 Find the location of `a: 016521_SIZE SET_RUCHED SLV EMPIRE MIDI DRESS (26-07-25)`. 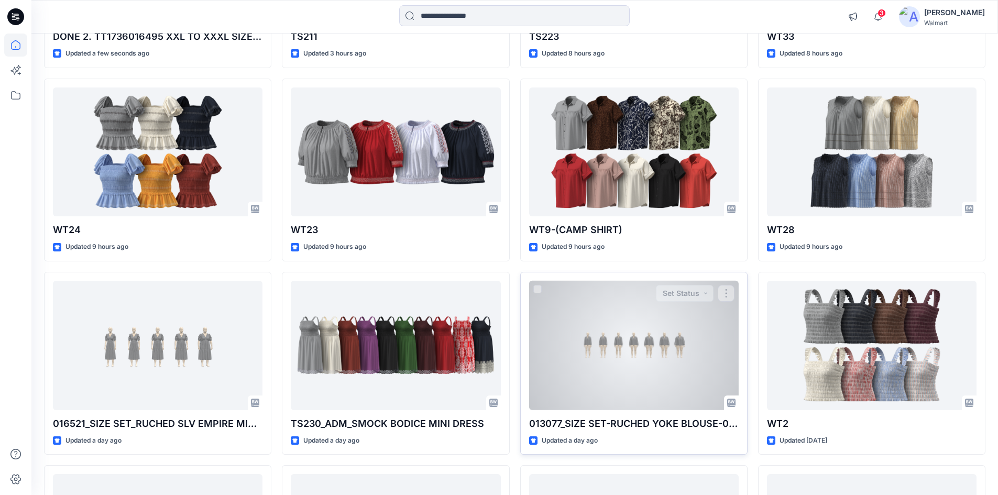

a: 016521_SIZE SET_RUCHED SLV EMPIRE MIDI DRESS (26-07-25) is located at coordinates (158, 345).